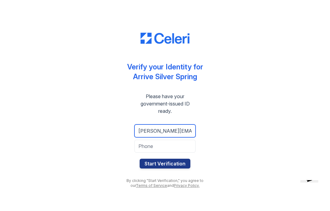  Describe the element at coordinates (165, 38) in the screenshot. I see `img: CE_Logo_Blue-a8612792a0a2168367f1c8372b55b34899dd931a85d93a1a3d3e32e68fde9ad4.png` at that location.